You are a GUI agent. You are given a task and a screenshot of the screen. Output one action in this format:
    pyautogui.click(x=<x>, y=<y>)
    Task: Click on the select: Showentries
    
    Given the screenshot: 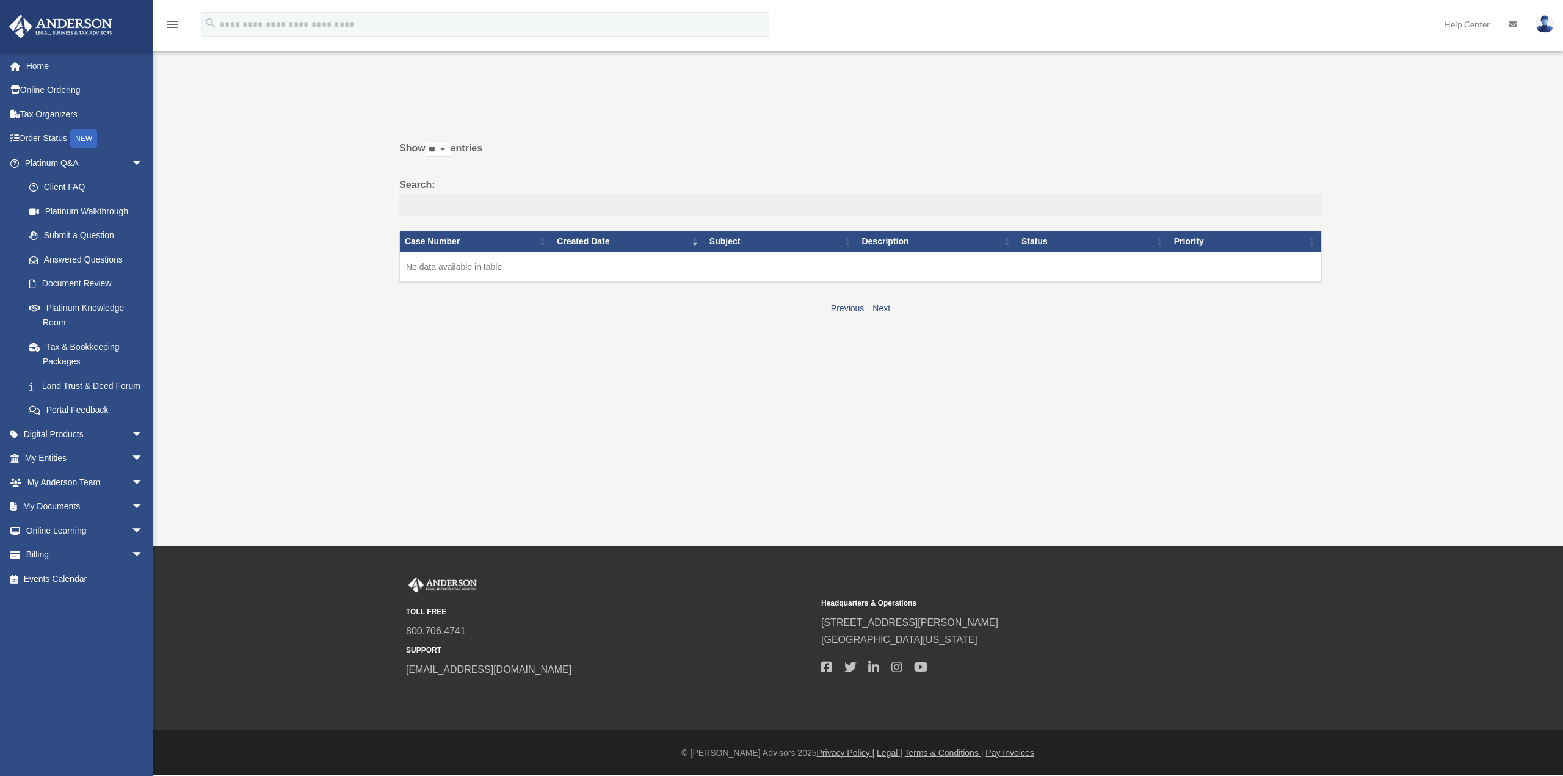 What is the action you would take?
    pyautogui.click(x=438, y=150)
    